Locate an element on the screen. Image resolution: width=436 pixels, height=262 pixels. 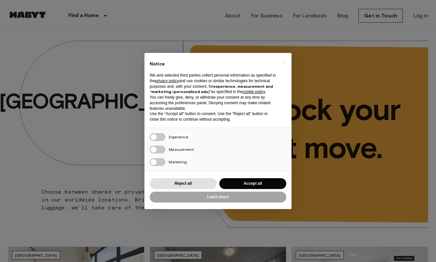
span: Experience is located at coordinates (179, 137).